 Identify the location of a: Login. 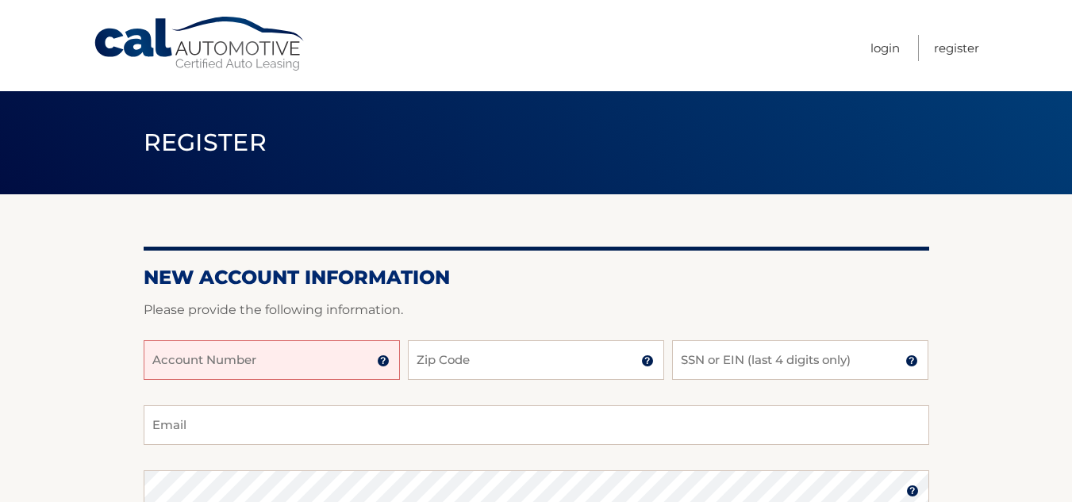
(885, 48).